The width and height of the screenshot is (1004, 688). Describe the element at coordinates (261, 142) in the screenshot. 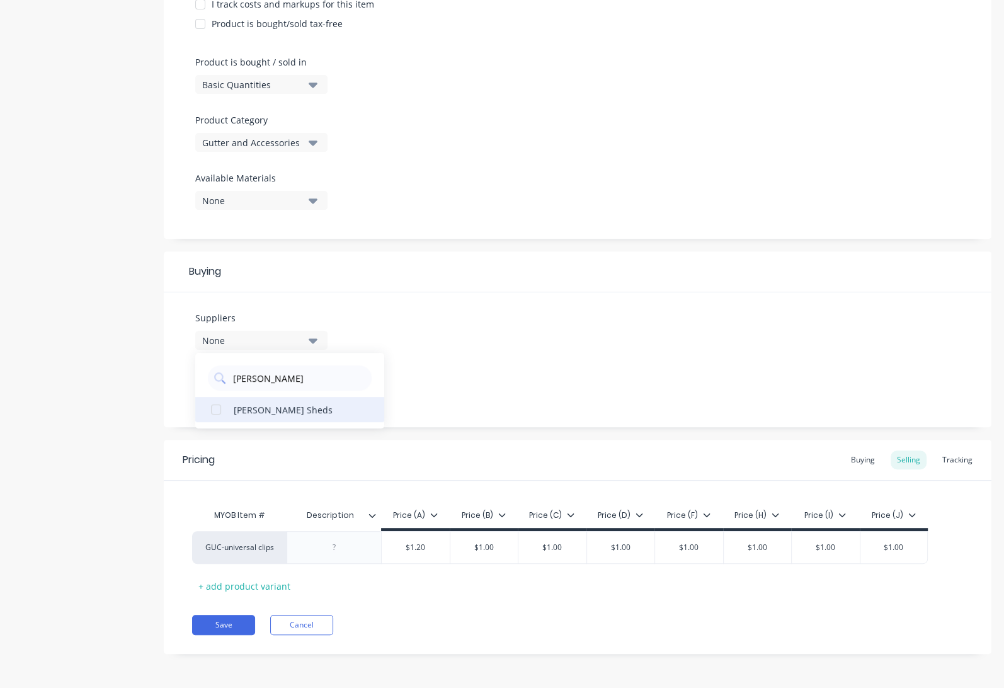

I see `button: Gutter and Accessories` at that location.